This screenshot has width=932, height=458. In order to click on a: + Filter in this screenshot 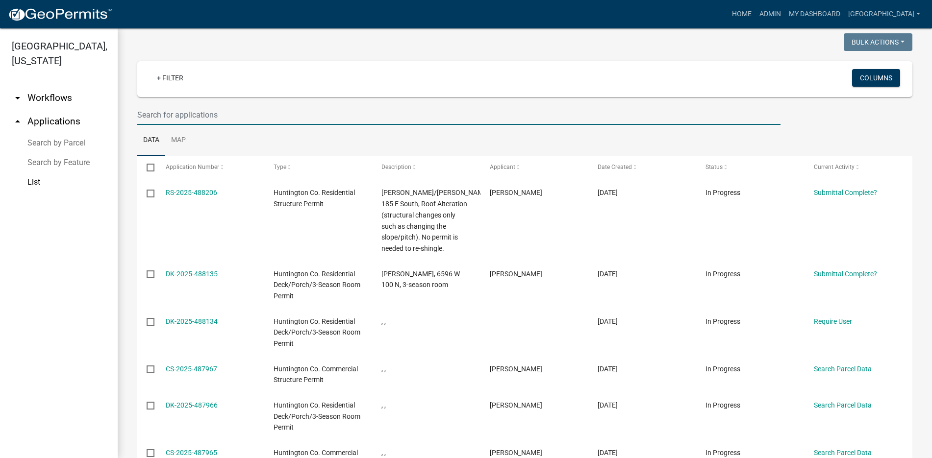, I will do `click(170, 78)`.